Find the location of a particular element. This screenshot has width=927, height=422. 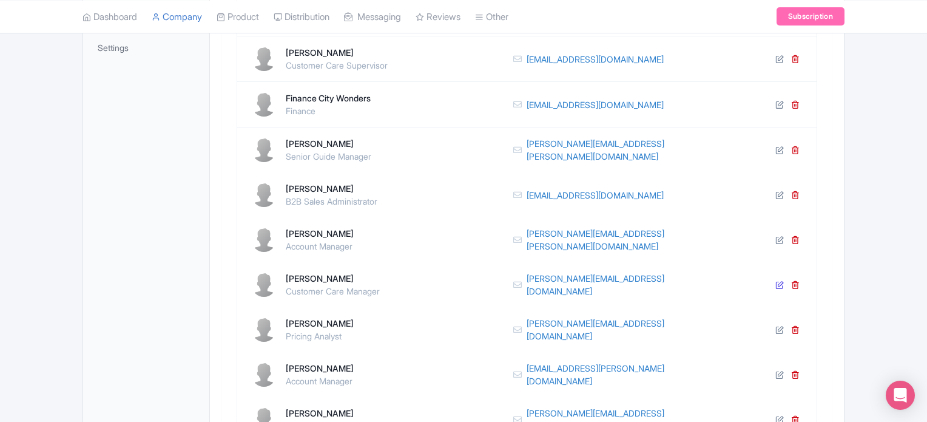

div: Pricing Analyst is located at coordinates (320, 336).